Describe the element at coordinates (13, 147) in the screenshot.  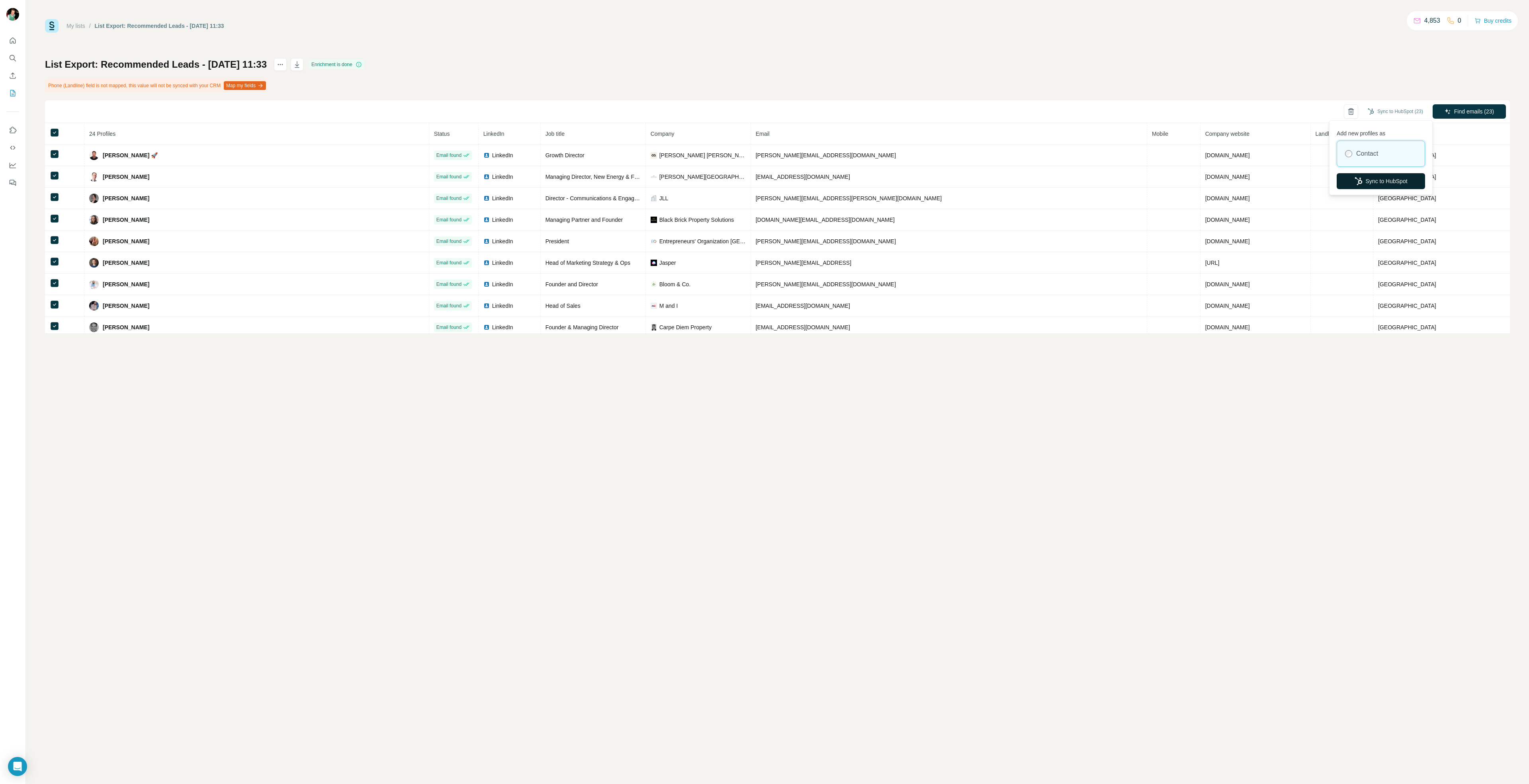
I see `button: Use Surfe API` at that location.